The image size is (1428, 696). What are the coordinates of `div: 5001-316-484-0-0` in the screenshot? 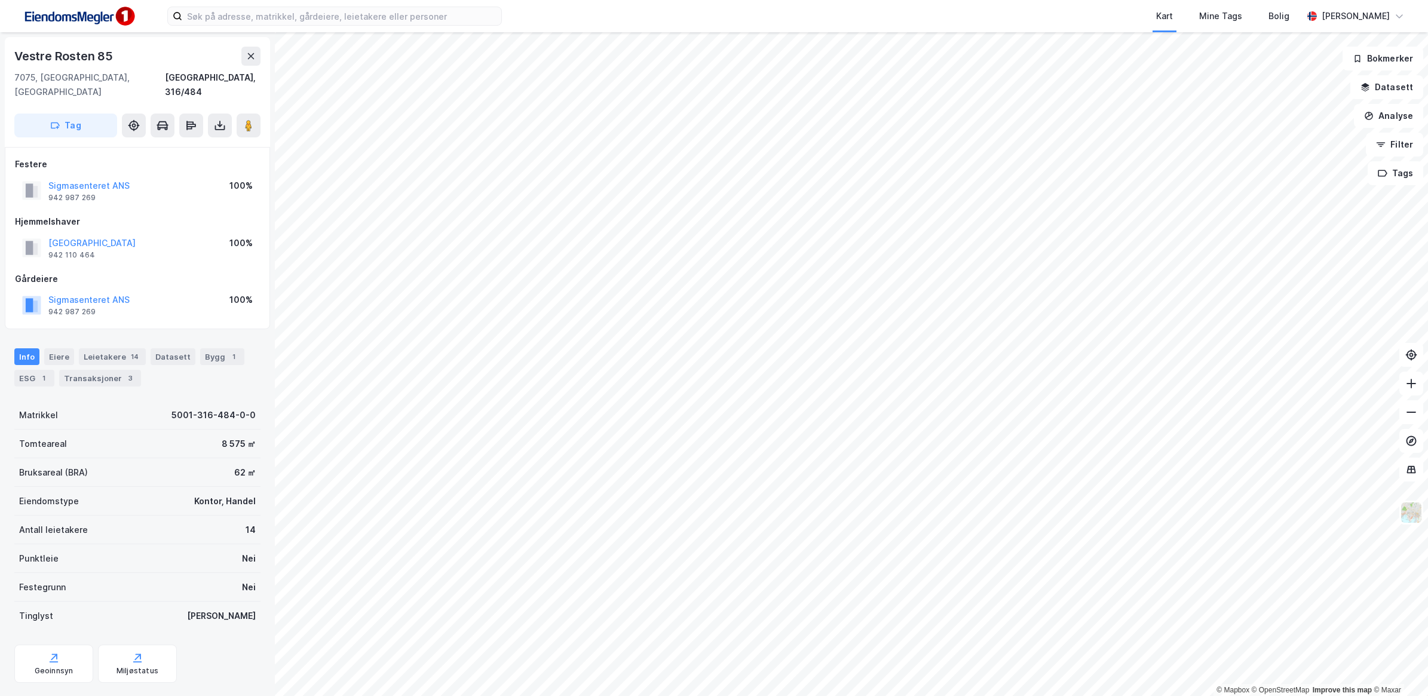 It's located at (213, 415).